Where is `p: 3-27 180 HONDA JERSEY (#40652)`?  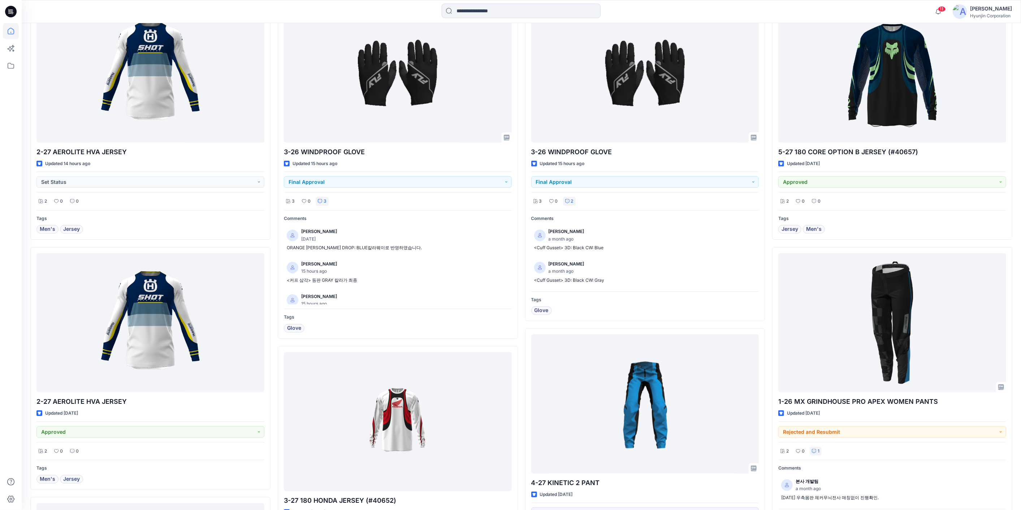 p: 3-27 180 HONDA JERSEY (#40652) is located at coordinates (397, 500).